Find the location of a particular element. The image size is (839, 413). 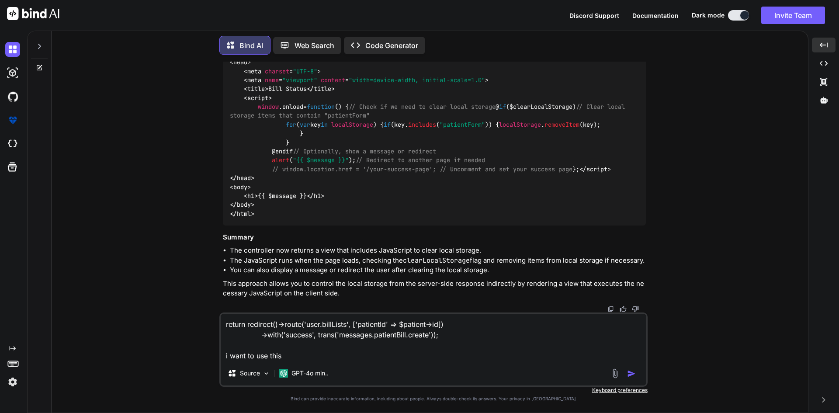

span: function is located at coordinates (321, 107).